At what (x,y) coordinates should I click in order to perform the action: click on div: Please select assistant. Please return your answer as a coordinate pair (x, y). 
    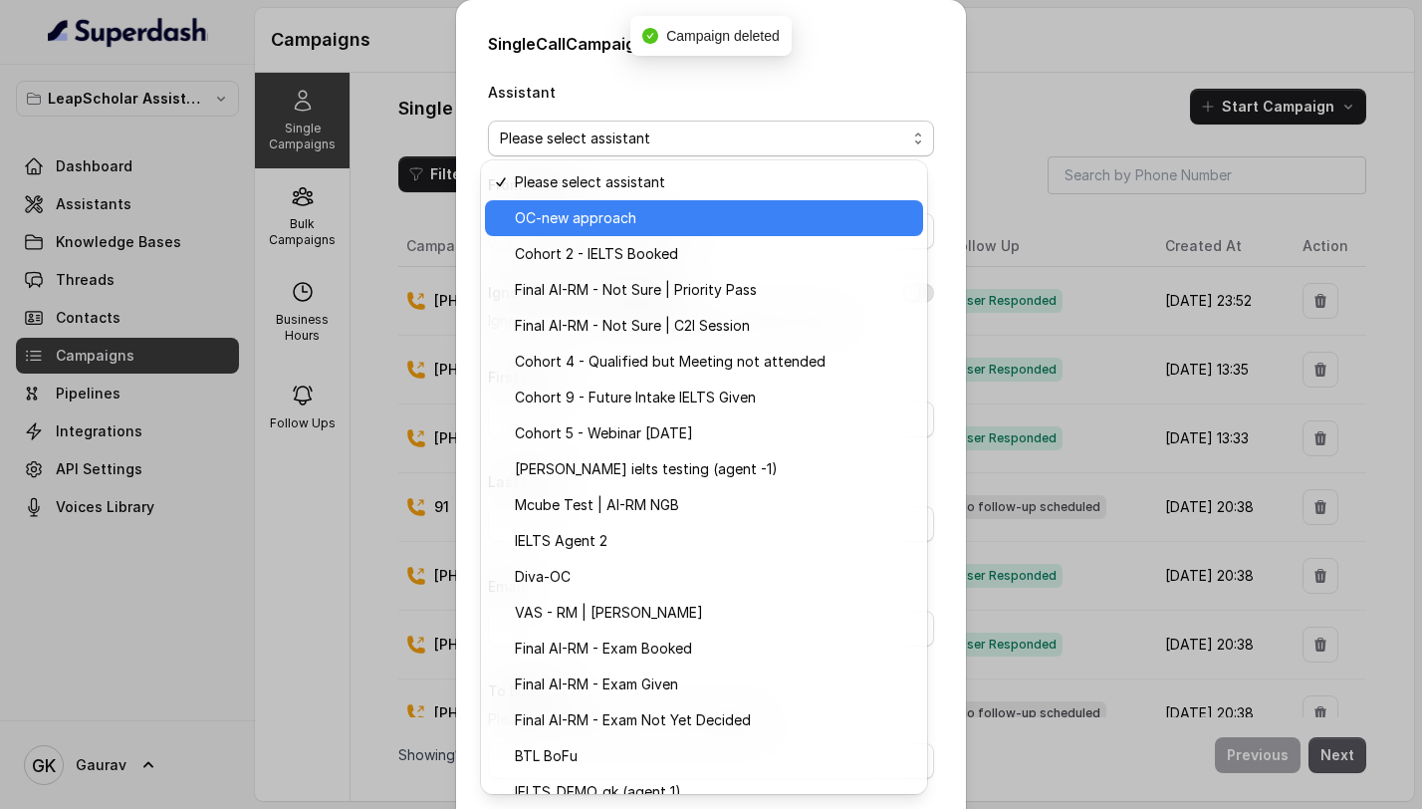
    Looking at the image, I should click on (704, 477).